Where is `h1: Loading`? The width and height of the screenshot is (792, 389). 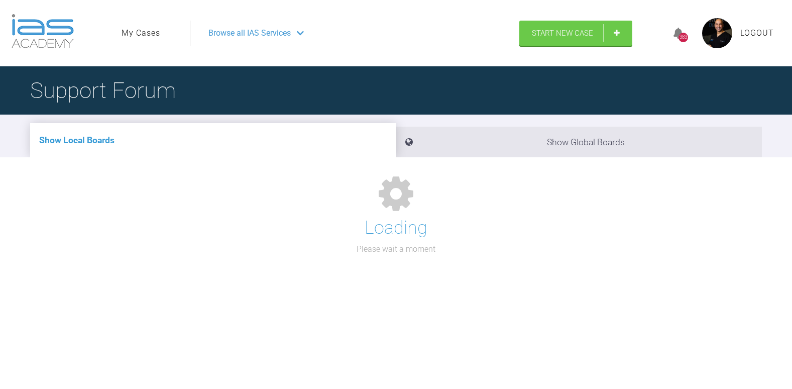
h1: Loading is located at coordinates (396, 228).